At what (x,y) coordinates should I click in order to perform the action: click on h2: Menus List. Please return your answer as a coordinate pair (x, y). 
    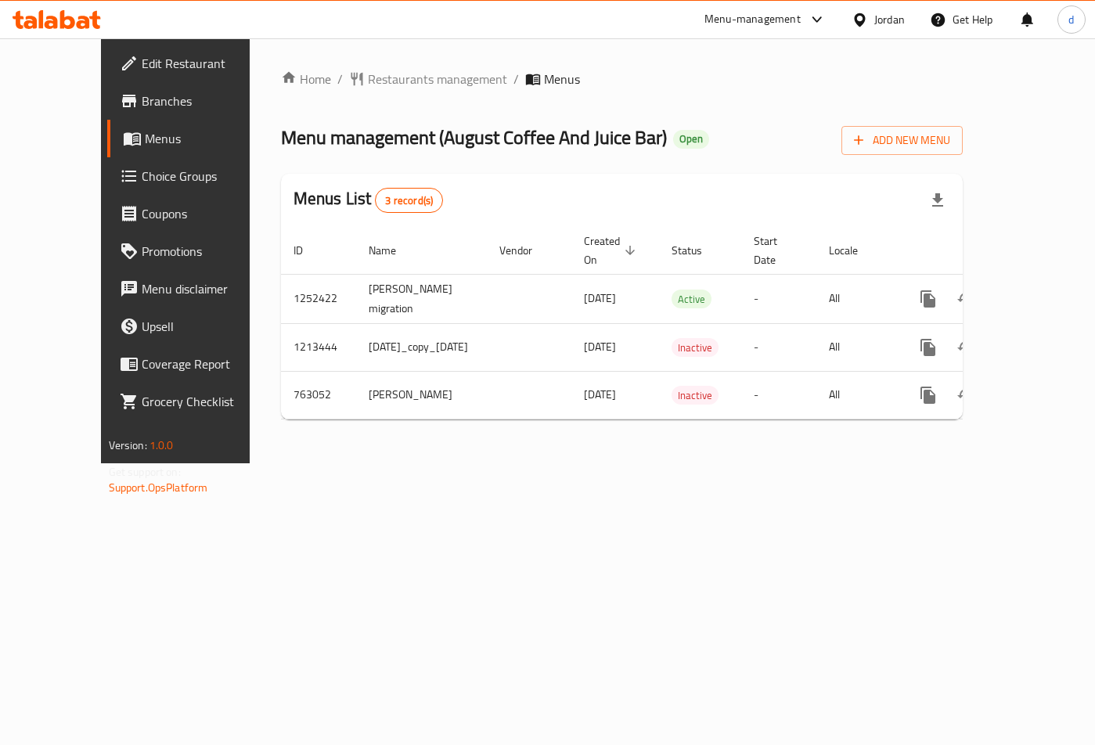
    Looking at the image, I should click on (368, 200).